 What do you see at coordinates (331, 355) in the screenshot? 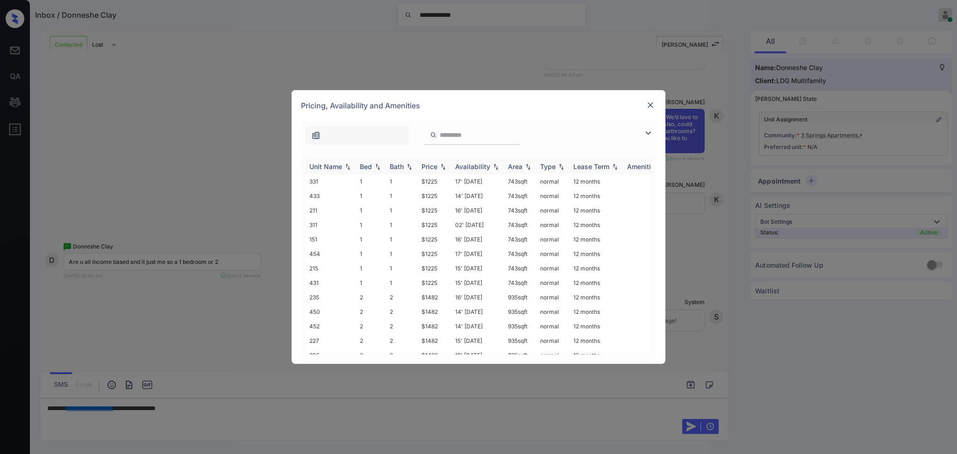
I see `td: 305` at bounding box center [331, 355].